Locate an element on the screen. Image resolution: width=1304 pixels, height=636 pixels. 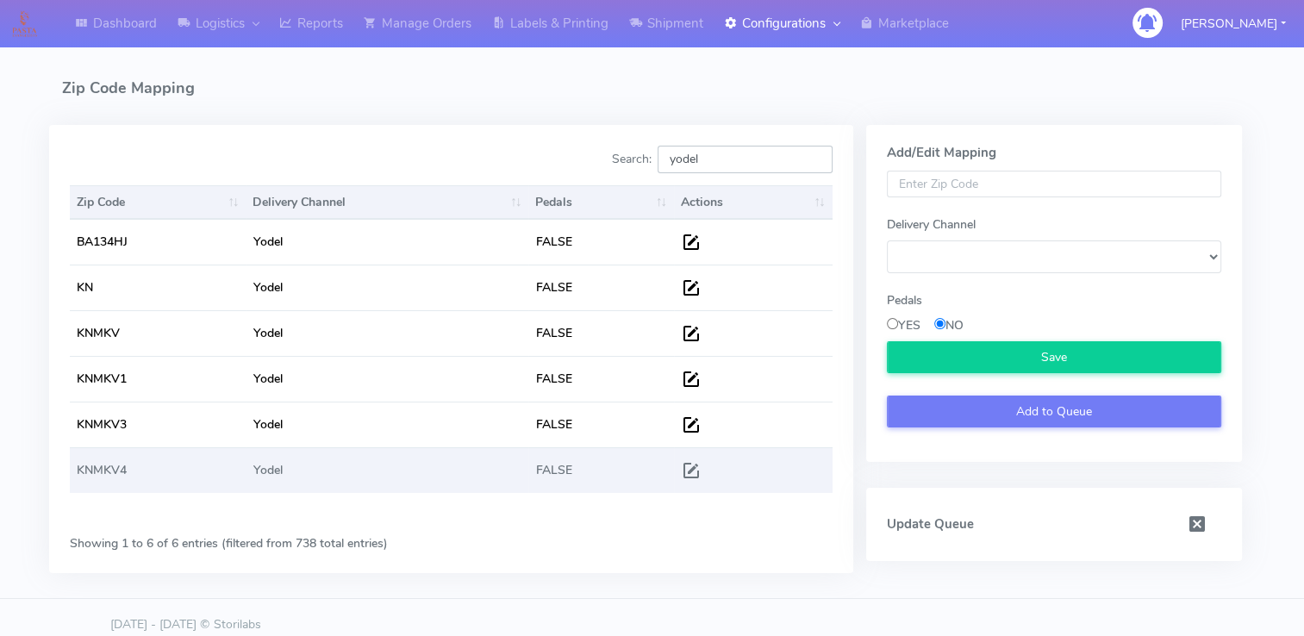
th: Zip Code: activate to sort column ascending is located at coordinates (158, 202).